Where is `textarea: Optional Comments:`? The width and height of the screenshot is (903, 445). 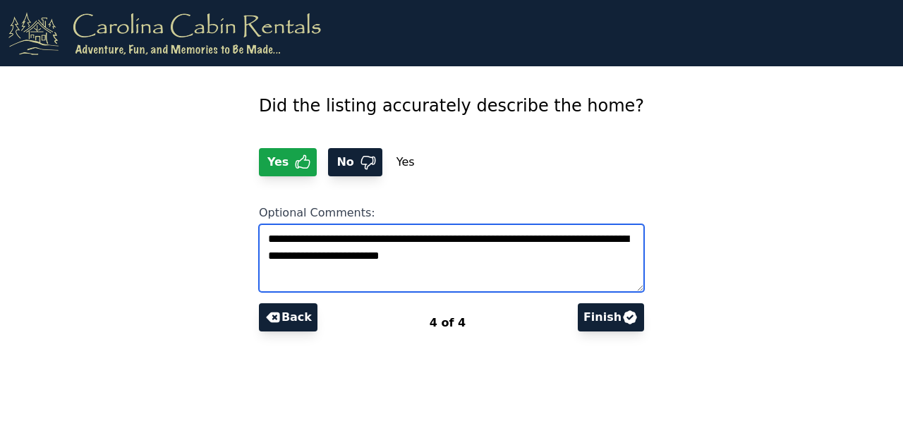 textarea: Optional Comments: is located at coordinates (452, 258).